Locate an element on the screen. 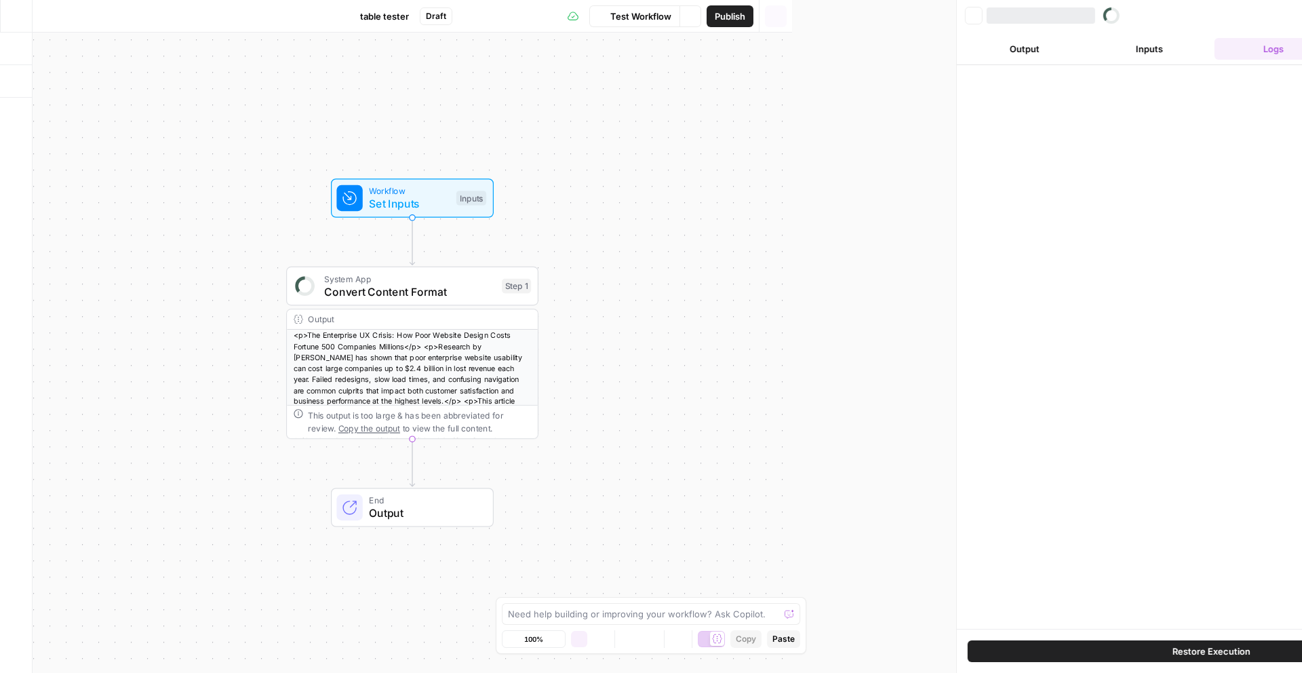 Image resolution: width=1302 pixels, height=673 pixels. div: Step 1 is located at coordinates (516, 286).